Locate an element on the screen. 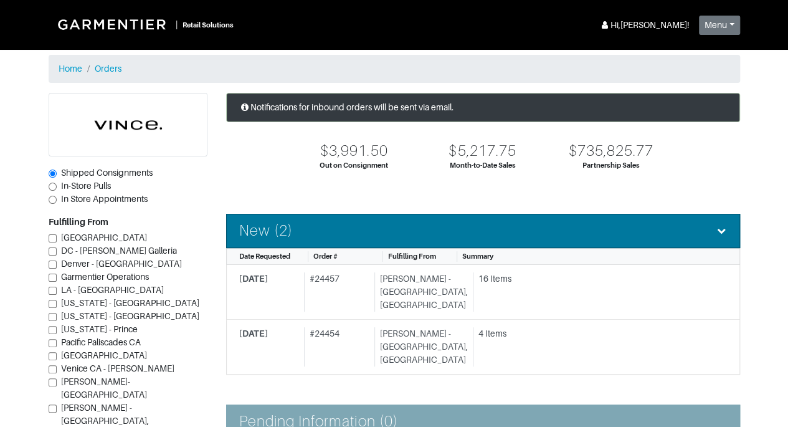 This screenshot has width=788, height=427. span: Garmentier Operations is located at coordinates (105, 277).